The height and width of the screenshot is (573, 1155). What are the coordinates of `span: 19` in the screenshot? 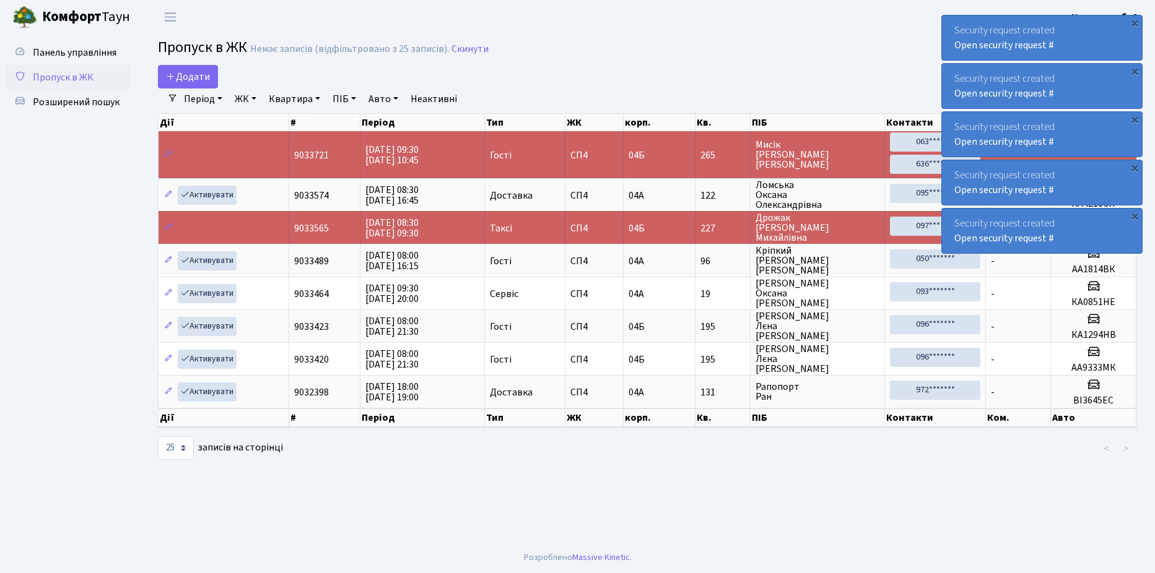 It's located at (723, 294).